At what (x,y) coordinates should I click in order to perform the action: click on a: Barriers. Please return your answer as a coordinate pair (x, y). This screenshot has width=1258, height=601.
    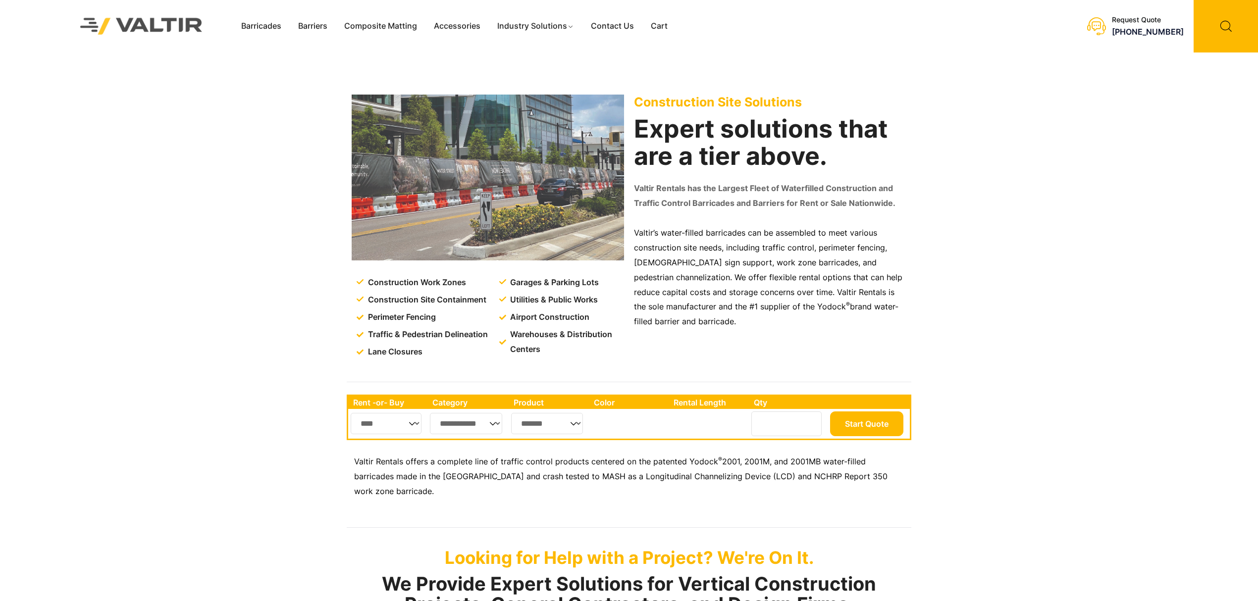
    Looking at the image, I should click on (313, 26).